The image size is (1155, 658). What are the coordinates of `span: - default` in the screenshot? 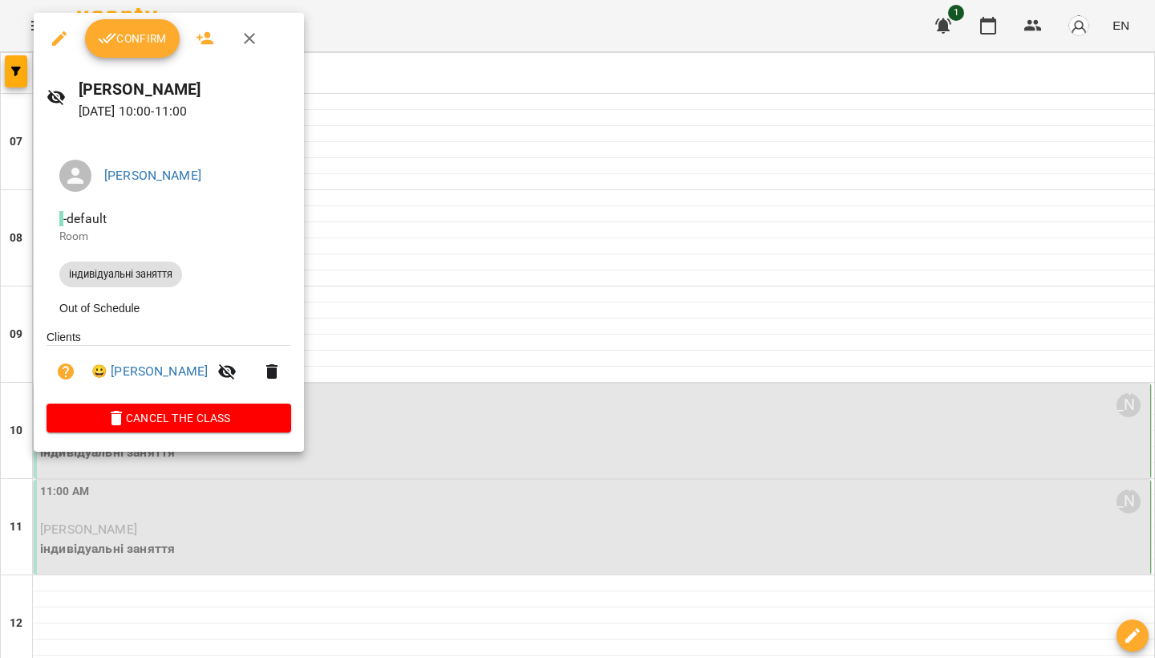 It's located at (84, 218).